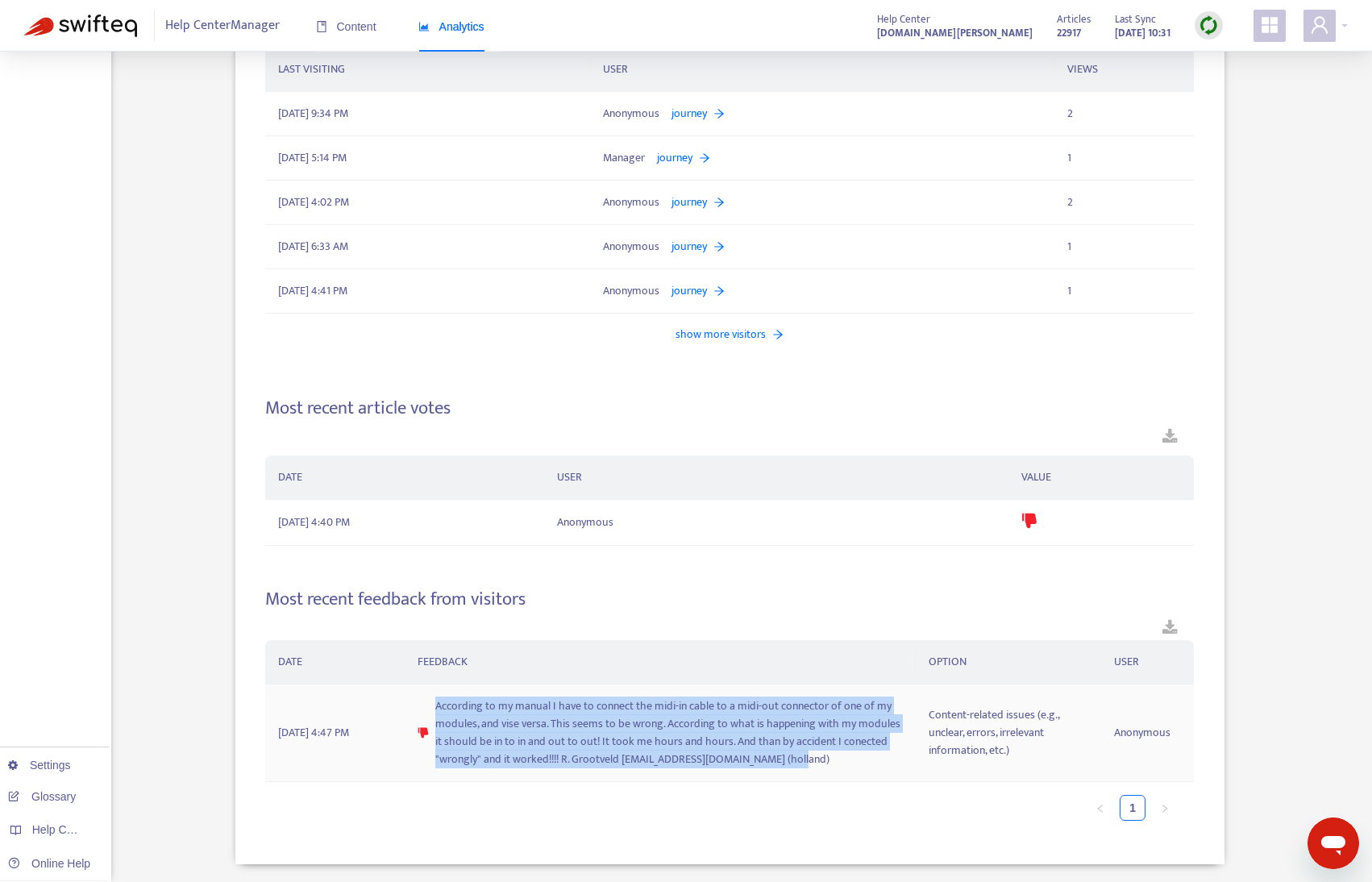 This screenshot has width=1372, height=882. I want to click on a: Settings, so click(40, 765).